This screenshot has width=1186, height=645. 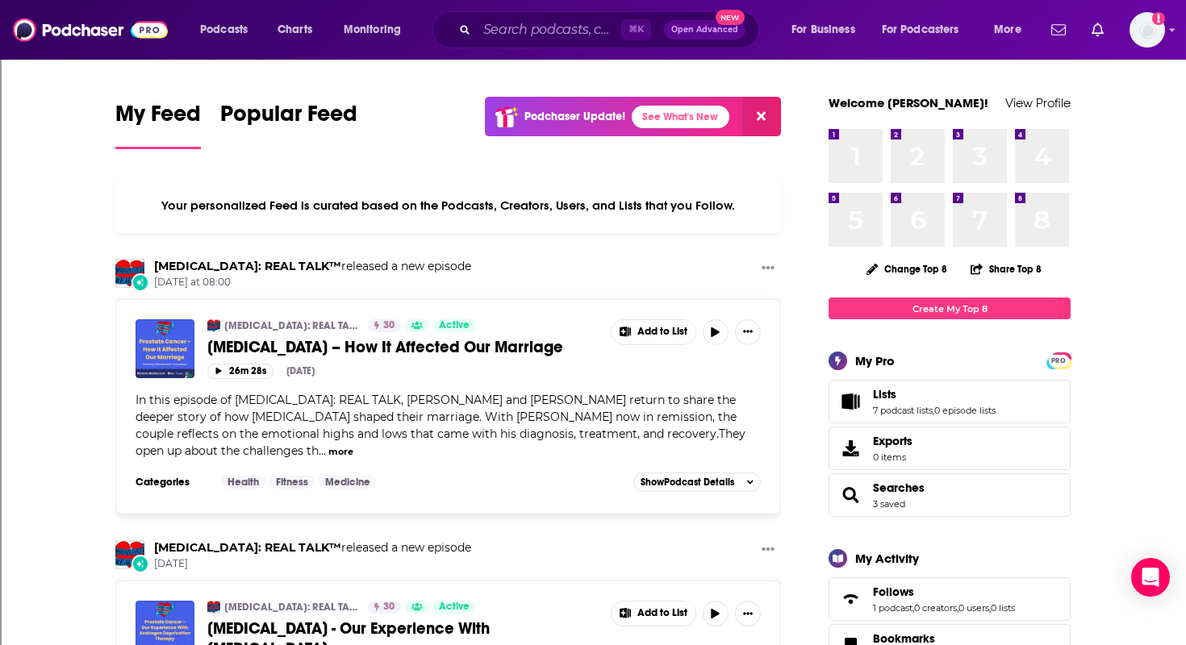 I want to click on span: Podcasts, so click(x=223, y=30).